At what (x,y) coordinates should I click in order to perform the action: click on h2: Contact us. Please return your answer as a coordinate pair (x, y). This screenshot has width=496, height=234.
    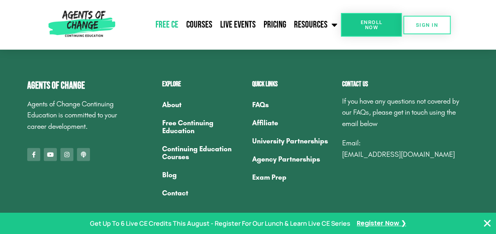
    Looking at the image, I should click on (405, 84).